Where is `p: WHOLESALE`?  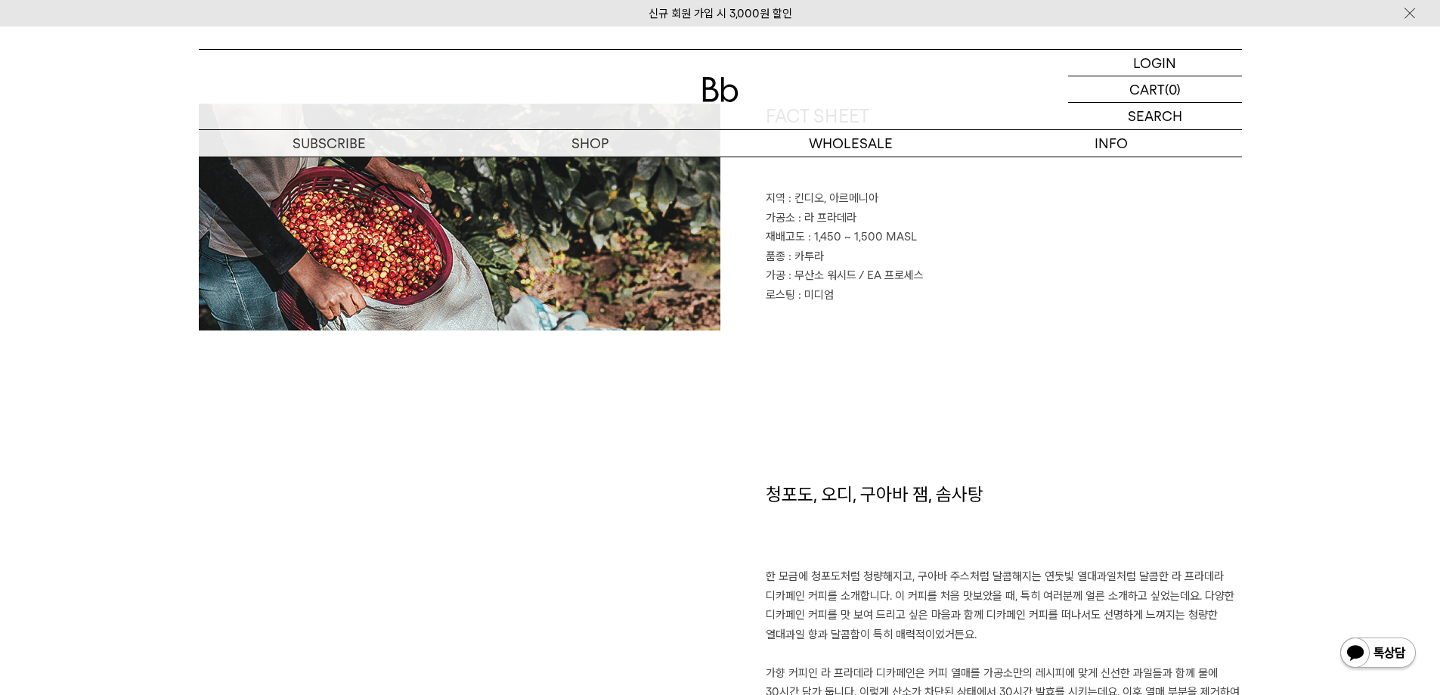 p: WHOLESALE is located at coordinates (851, 143).